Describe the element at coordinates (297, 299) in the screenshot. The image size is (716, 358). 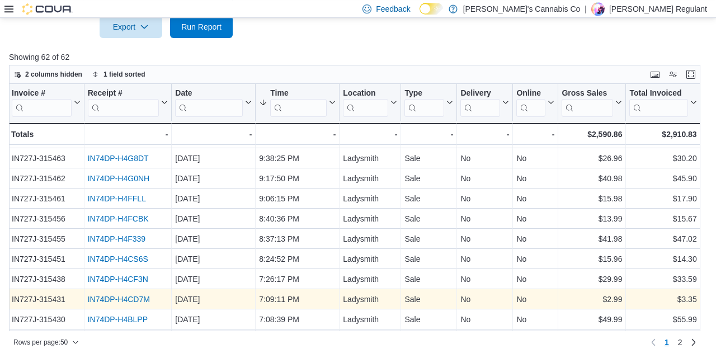
I see `div: 7:09:11 PM` at that location.